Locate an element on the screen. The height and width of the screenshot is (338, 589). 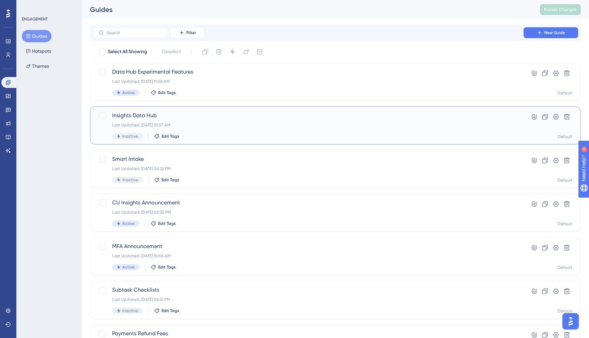
input: Search is located at coordinates (134, 33).